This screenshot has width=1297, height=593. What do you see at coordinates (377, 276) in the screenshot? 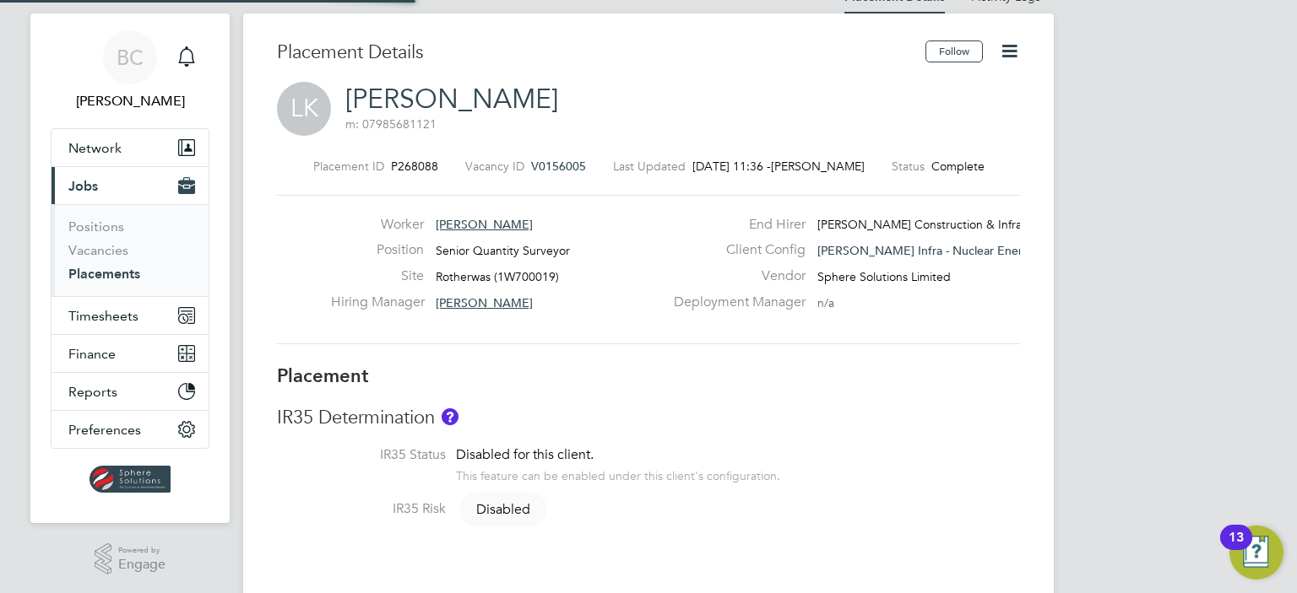
I see `label: Site` at bounding box center [377, 276].